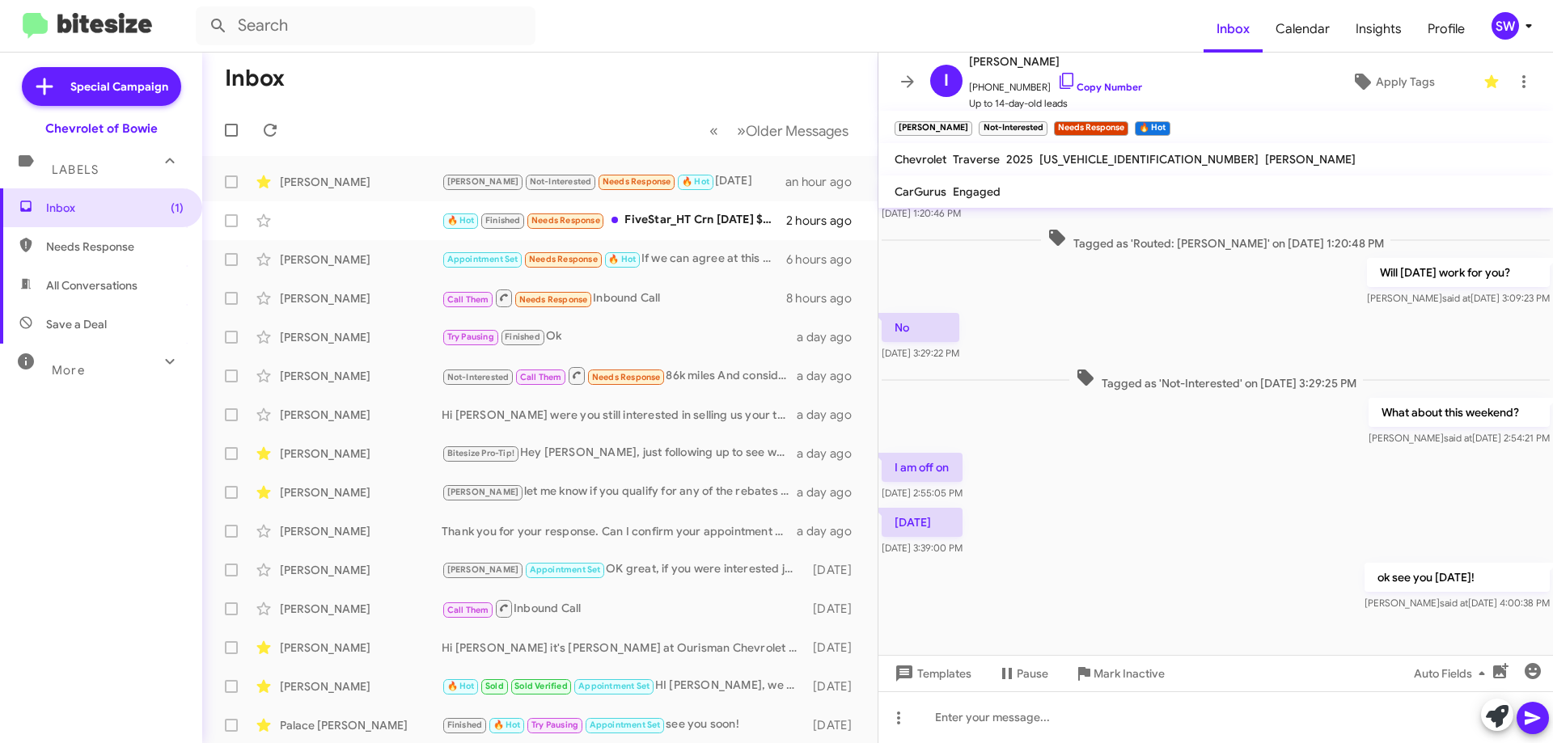 The height and width of the screenshot is (743, 1553). Describe the element at coordinates (1405, 82) in the screenshot. I see `span: Apply Tags` at that location.